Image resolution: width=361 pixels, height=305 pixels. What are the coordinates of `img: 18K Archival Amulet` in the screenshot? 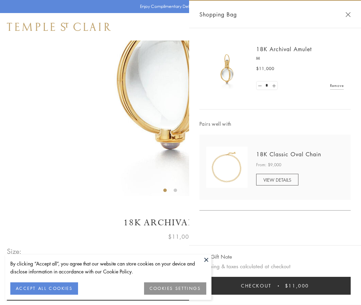 It's located at (227, 69).